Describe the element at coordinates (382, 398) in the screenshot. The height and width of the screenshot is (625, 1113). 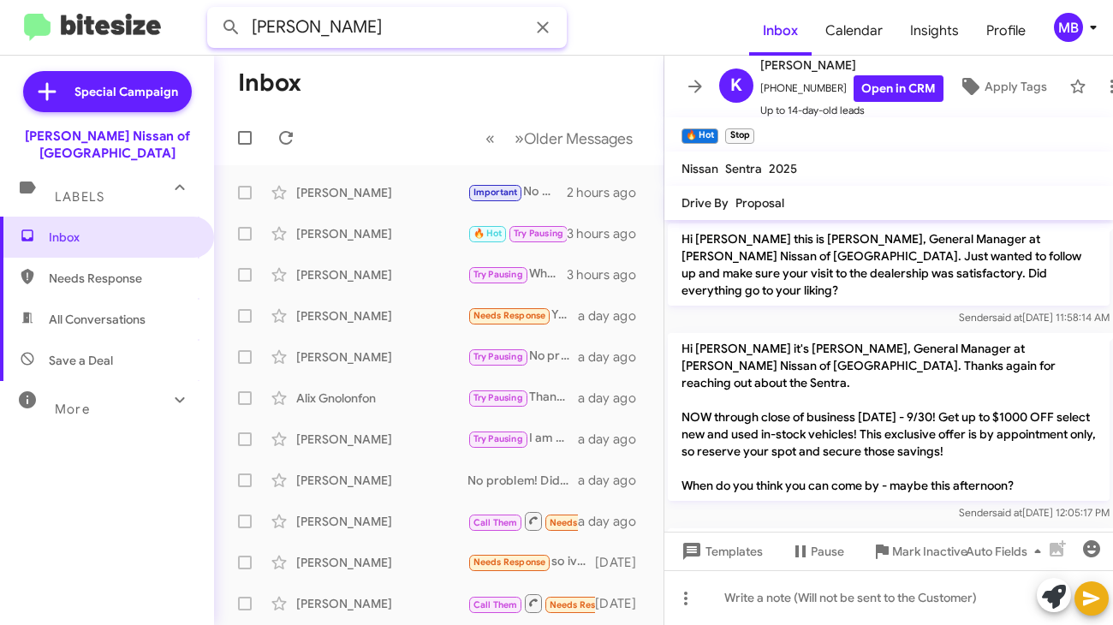
I see `div: Alix Gnolonfon` at that location.